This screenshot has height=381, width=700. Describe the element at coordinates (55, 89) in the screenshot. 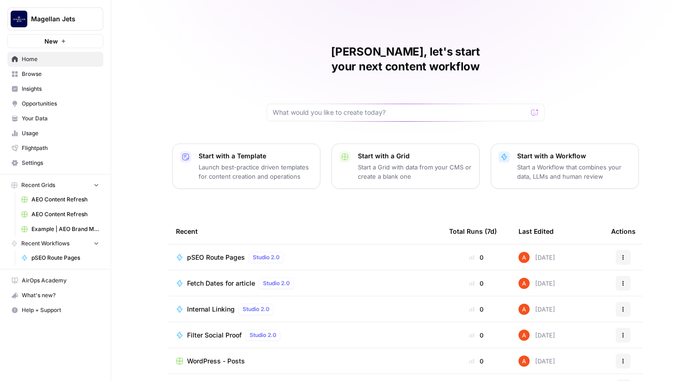

I see `a: Insights` at that location.